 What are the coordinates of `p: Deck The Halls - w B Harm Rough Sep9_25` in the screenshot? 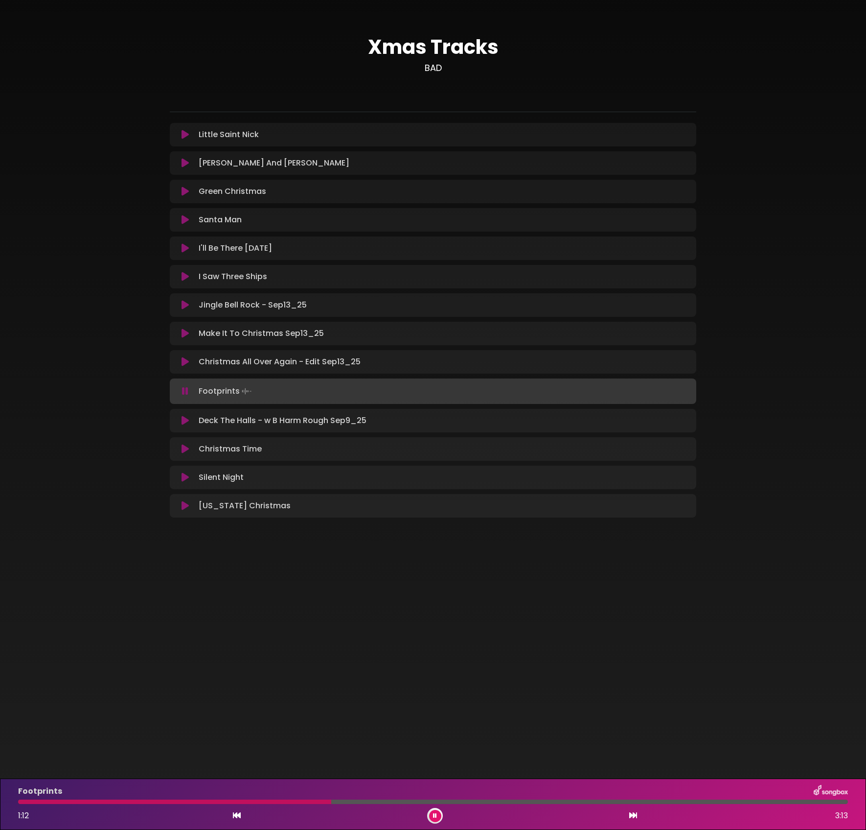 It's located at (282, 420).